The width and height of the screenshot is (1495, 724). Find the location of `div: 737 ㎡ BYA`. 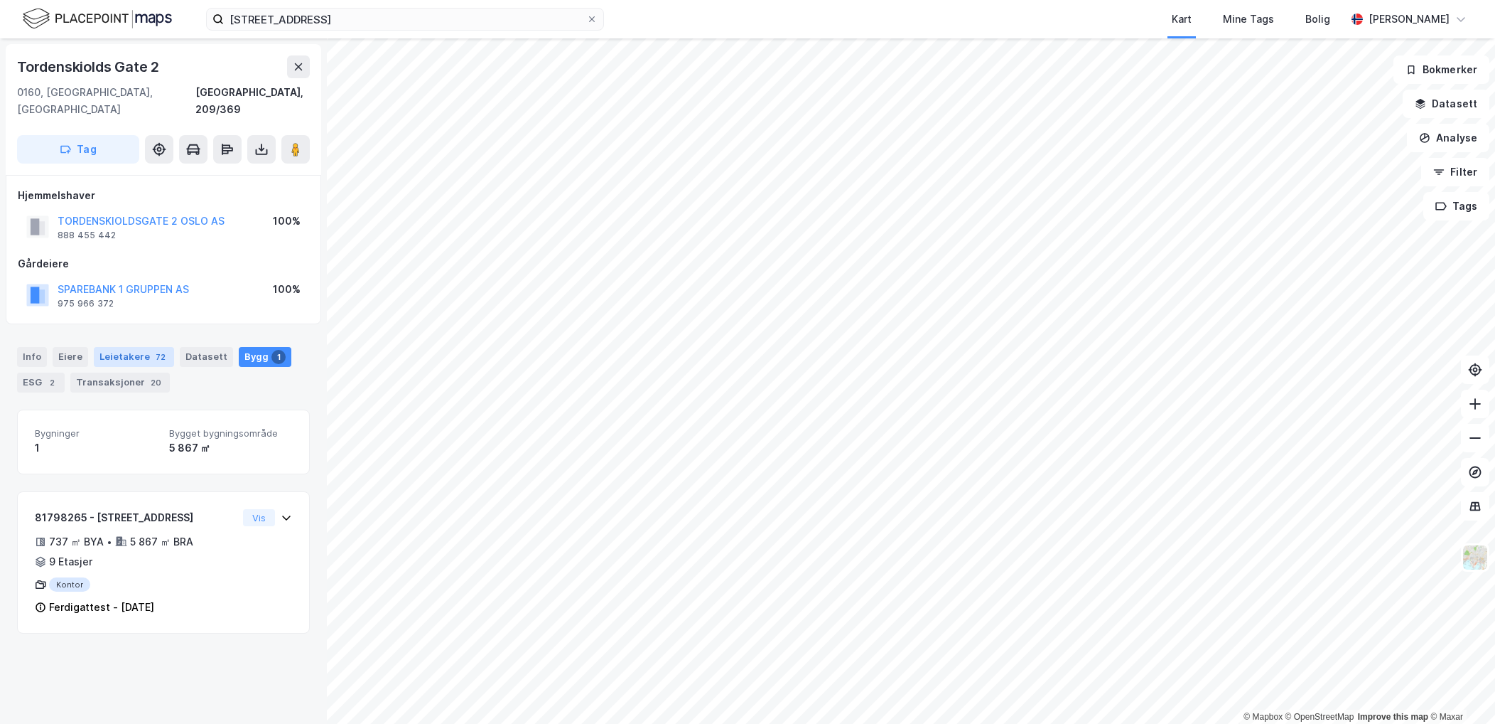

div: 737 ㎡ BYA is located at coordinates (76, 542).